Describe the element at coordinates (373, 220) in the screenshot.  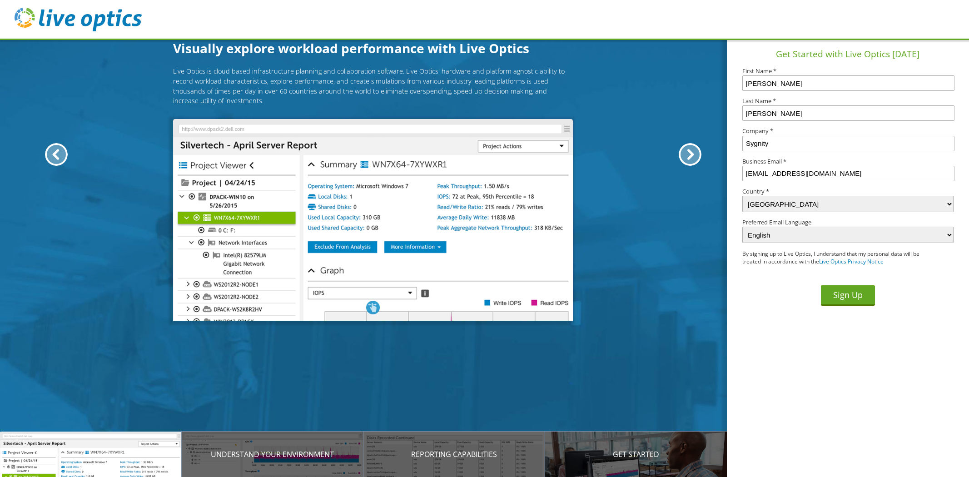
I see `img: Introducing Live Optics` at that location.